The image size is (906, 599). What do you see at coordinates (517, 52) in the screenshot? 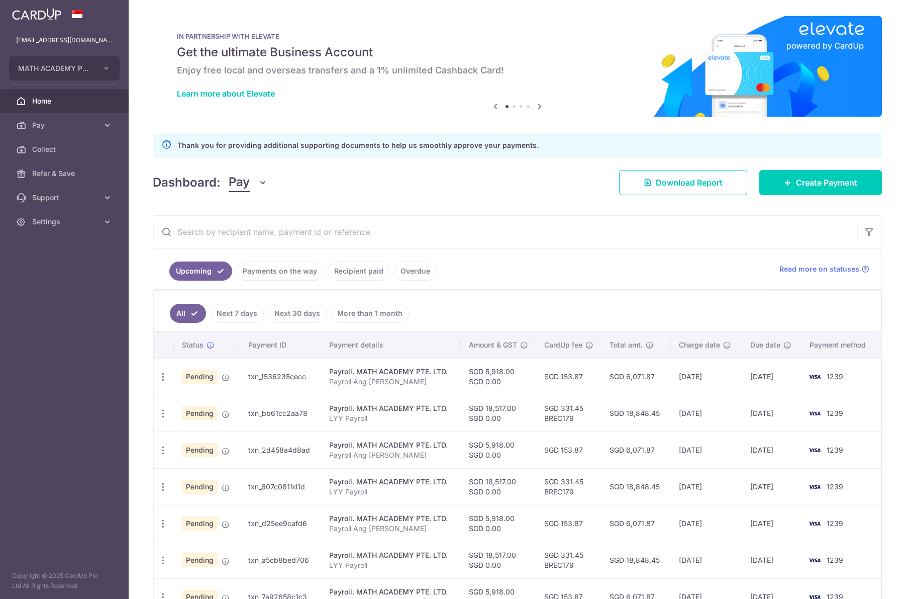
I see `h5: Get the ultimate Business Account` at bounding box center [517, 52].